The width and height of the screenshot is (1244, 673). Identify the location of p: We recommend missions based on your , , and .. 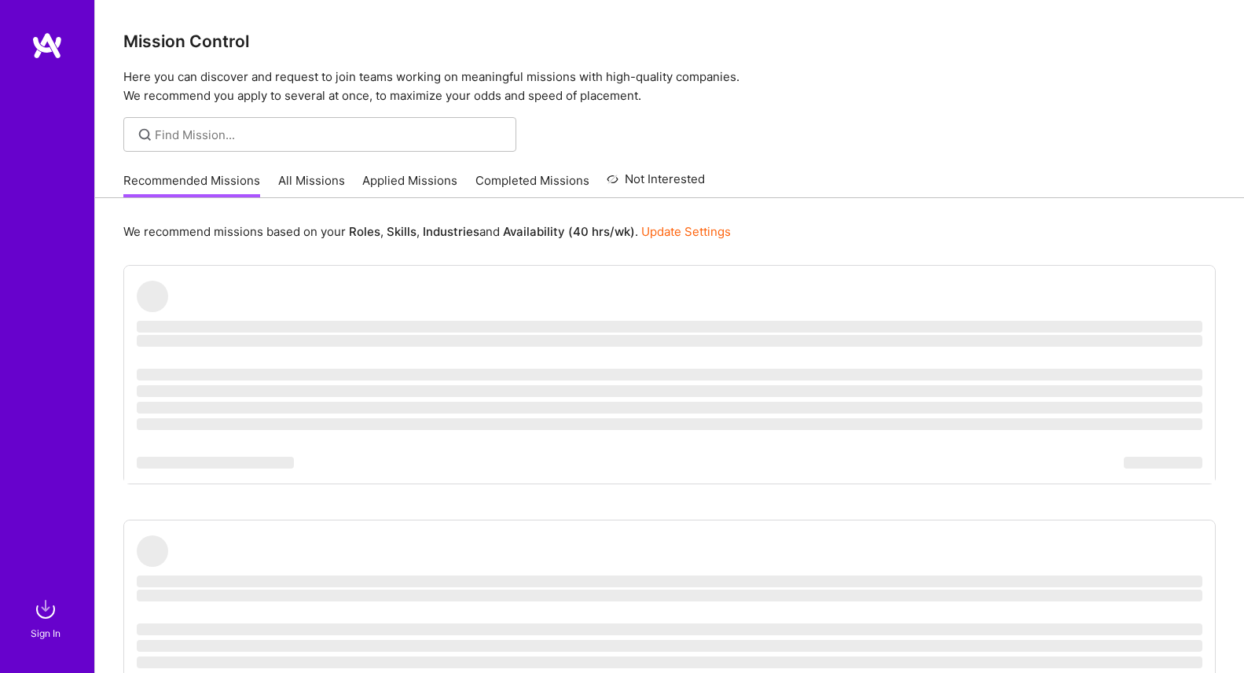
(427, 231).